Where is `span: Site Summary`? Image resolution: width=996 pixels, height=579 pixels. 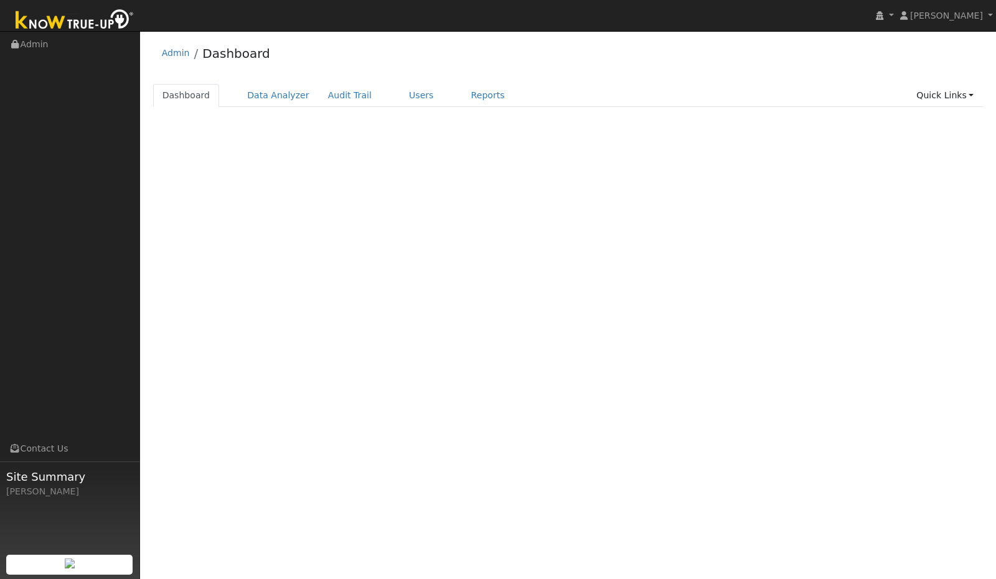
span: Site Summary is located at coordinates (70, 477).